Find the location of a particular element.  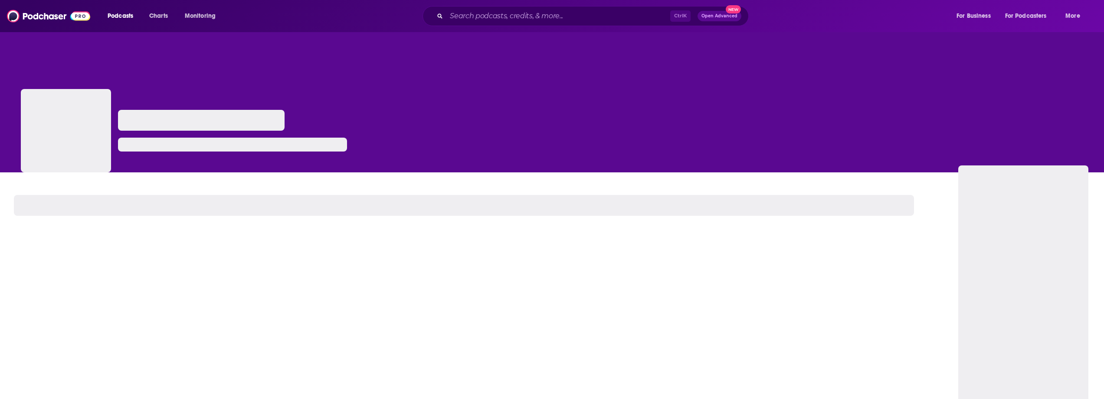

div: Search podcasts, credits, & more... is located at coordinates (594, 16).